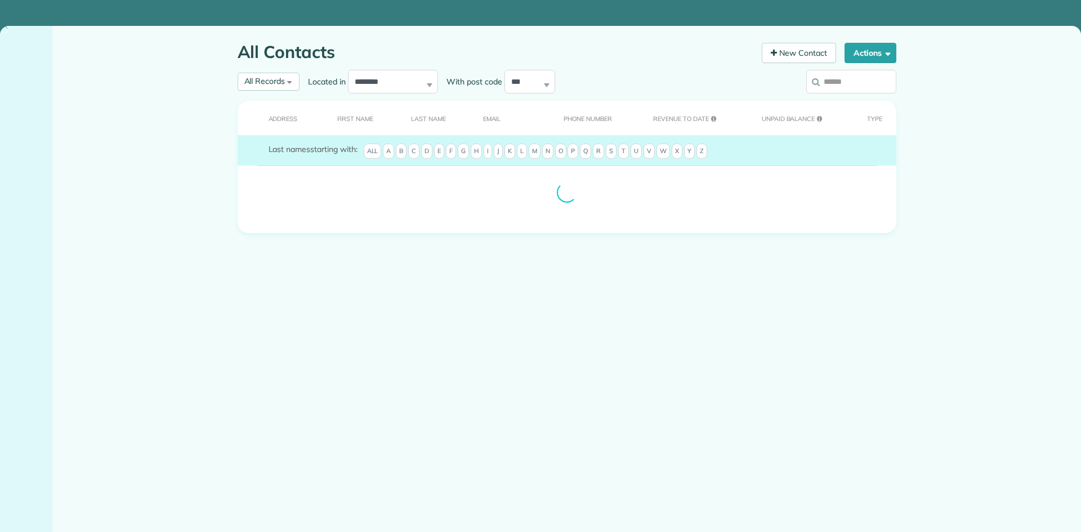 This screenshot has height=532, width=1081. I want to click on span: X, so click(677, 151).